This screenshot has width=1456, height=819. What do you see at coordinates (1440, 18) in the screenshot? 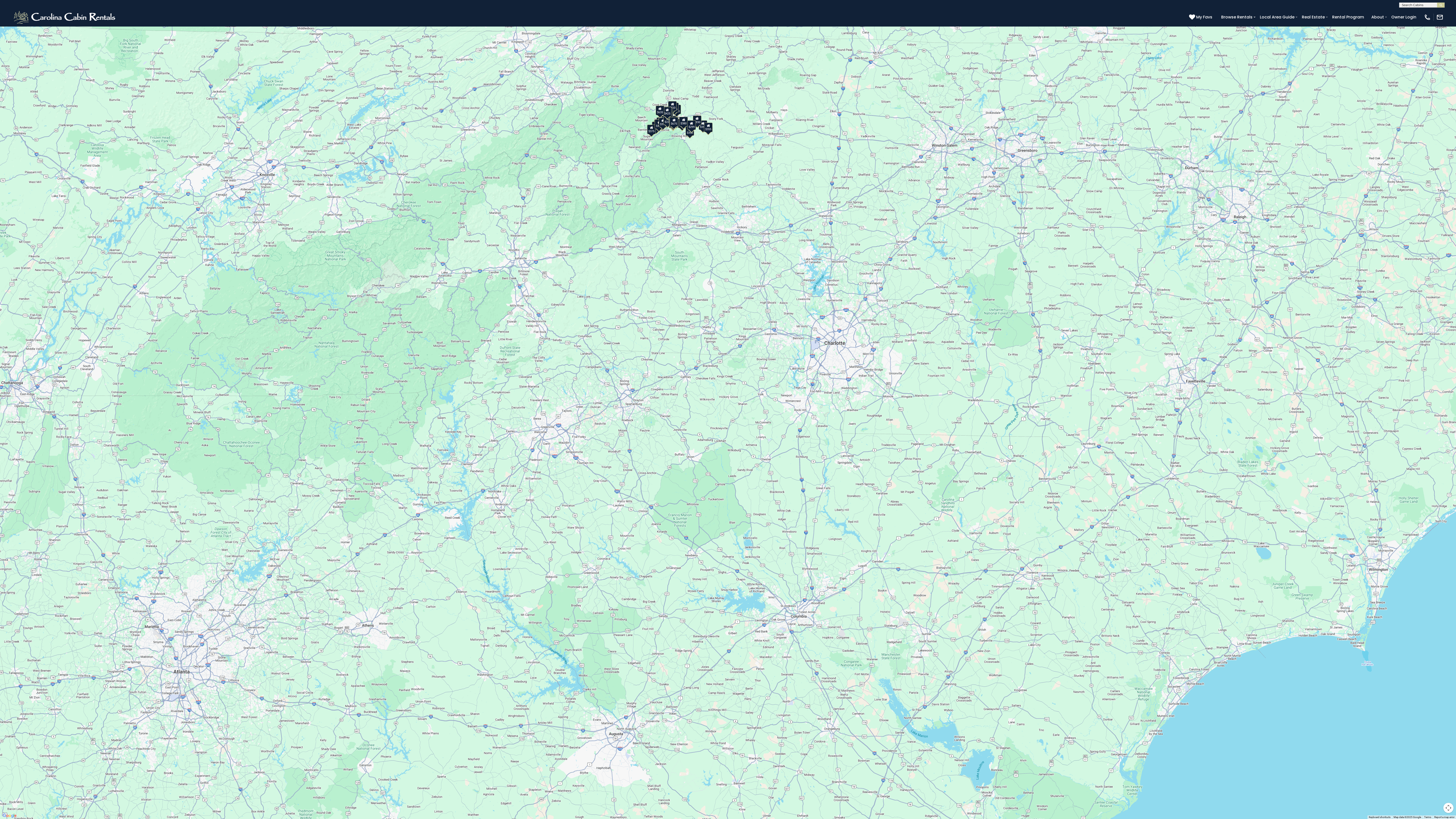
I see `img: mail-regular-white.png` at bounding box center [1440, 18].